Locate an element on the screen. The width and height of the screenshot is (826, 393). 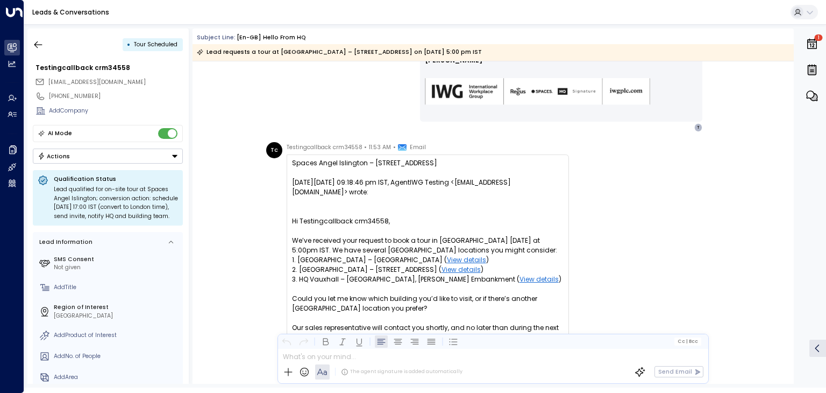
span: Cc Bcc is located at coordinates (688, 341).